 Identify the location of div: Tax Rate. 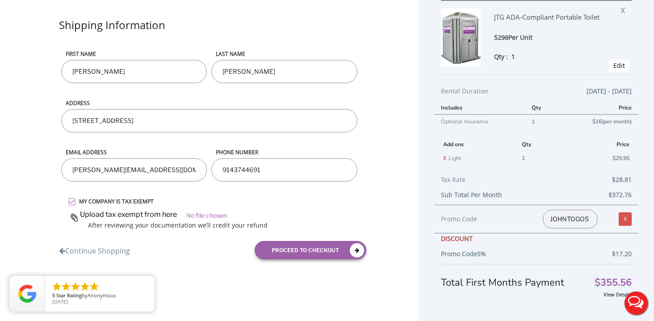
(536, 182).